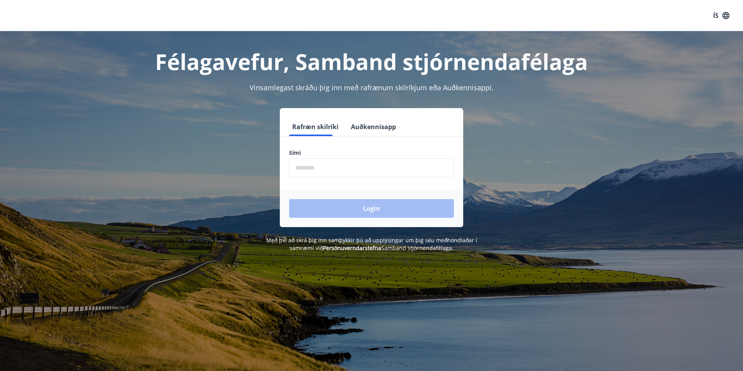 This screenshot has width=743, height=371. Describe the element at coordinates (371, 87) in the screenshot. I see `span: Vinsamlegast skráðu þig inn með rafrænum skilríkjum eða Auðkennisappi.` at that location.